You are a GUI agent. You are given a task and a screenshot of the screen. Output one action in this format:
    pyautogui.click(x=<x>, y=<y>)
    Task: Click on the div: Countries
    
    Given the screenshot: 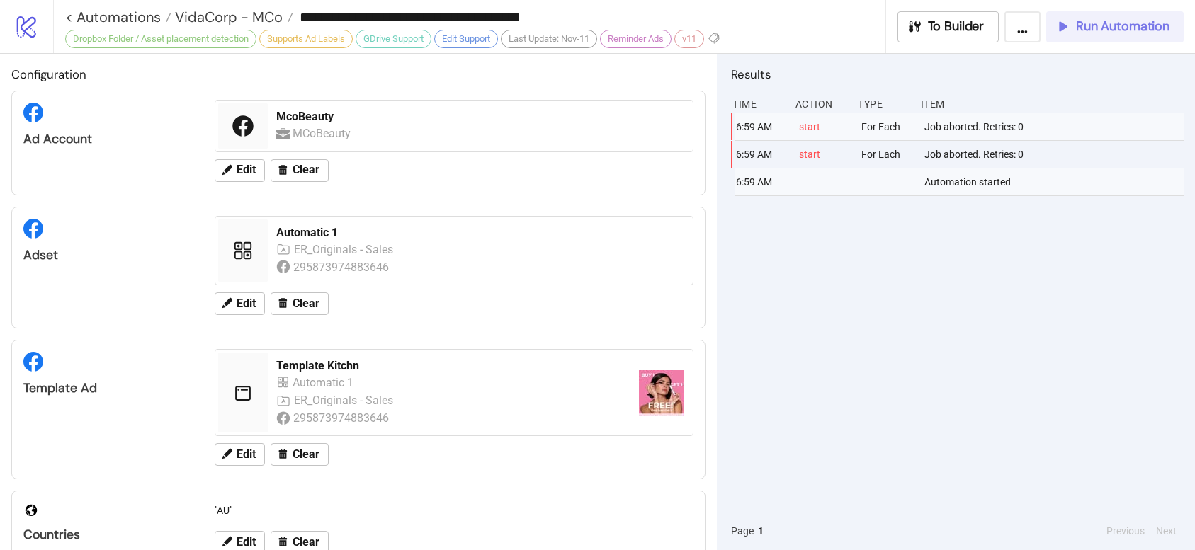 What is the action you would take?
    pyautogui.click(x=107, y=535)
    